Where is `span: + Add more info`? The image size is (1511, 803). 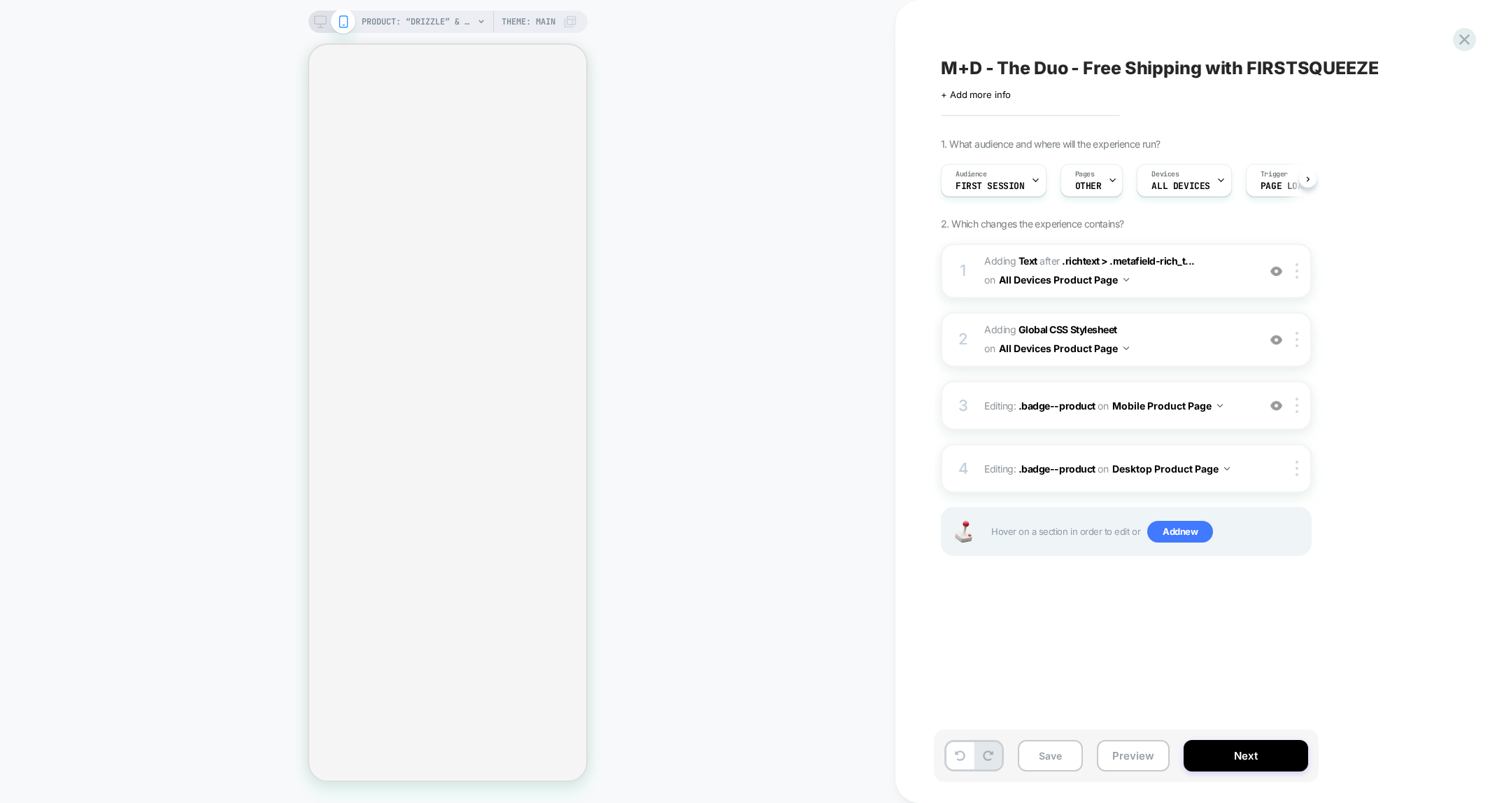 span: + Add more info is located at coordinates (976, 94).